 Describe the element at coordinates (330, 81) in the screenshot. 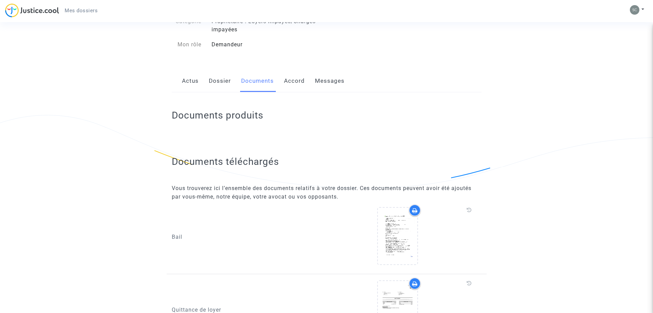

I see `a: Messages` at that location.